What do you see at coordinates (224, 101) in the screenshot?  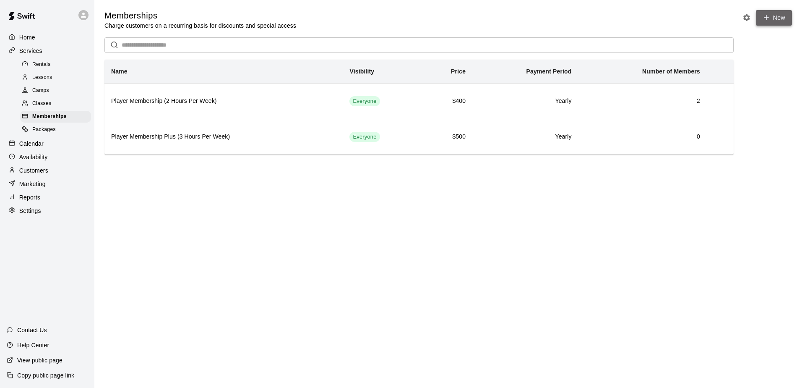 I see `h6: Player Membership (2 Hours Per Week)` at bounding box center [224, 101].